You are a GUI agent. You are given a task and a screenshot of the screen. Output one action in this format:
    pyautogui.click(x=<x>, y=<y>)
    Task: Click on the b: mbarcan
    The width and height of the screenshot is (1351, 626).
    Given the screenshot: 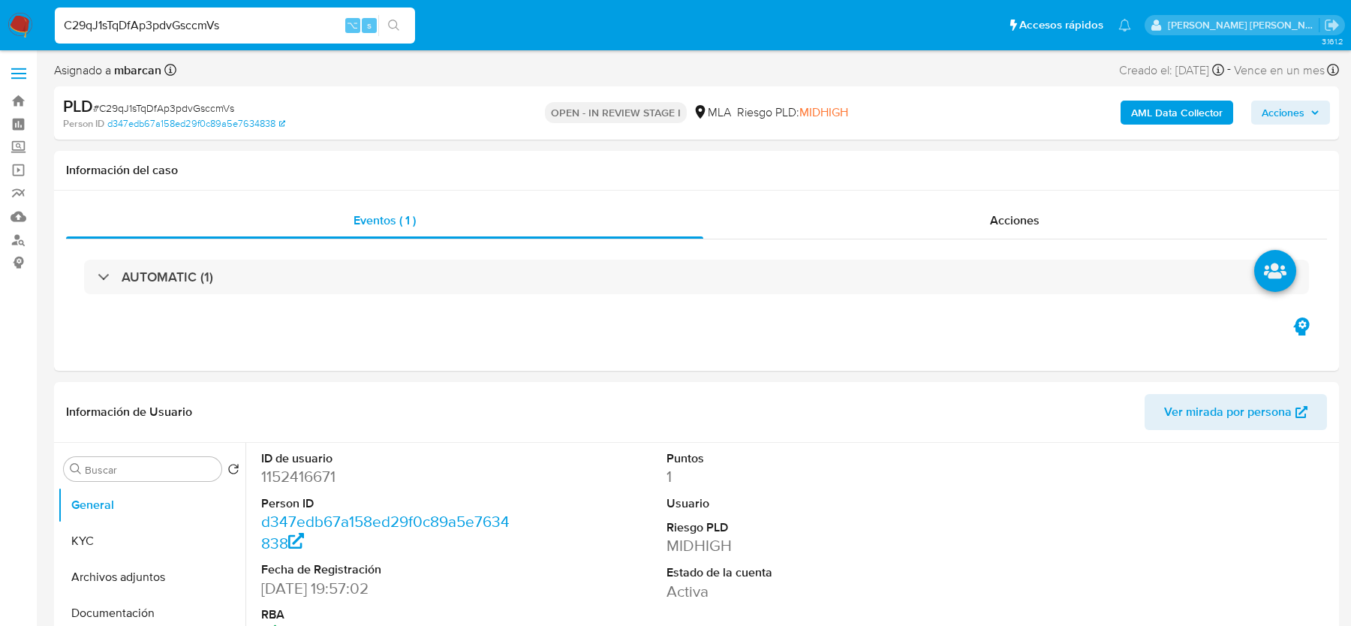 What is the action you would take?
    pyautogui.click(x=136, y=70)
    